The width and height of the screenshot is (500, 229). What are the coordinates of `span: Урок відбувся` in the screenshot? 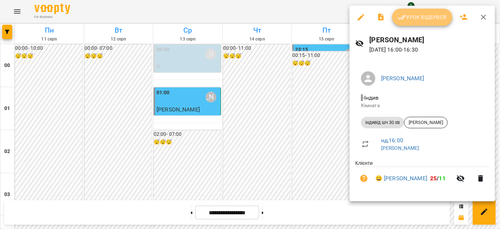 It's located at (422, 17).